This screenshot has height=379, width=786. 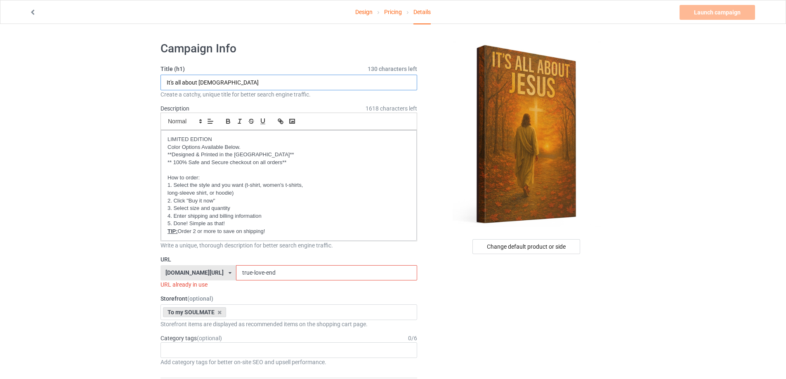 I want to click on p: long-sleeve shirt, or hoodie), so click(x=289, y=193).